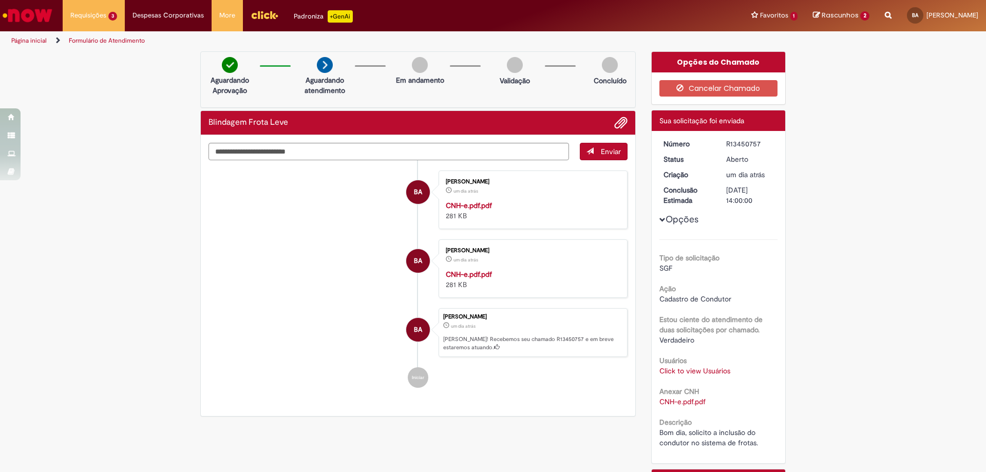  I want to click on button: Enviar, so click(603, 151).